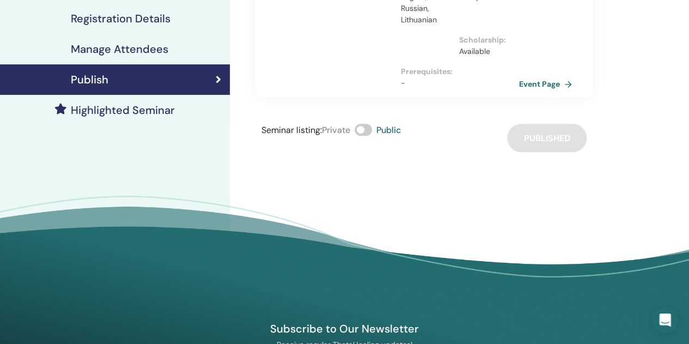  Describe the element at coordinates (665, 320) in the screenshot. I see `div: Open Intercom Messenger` at that location.